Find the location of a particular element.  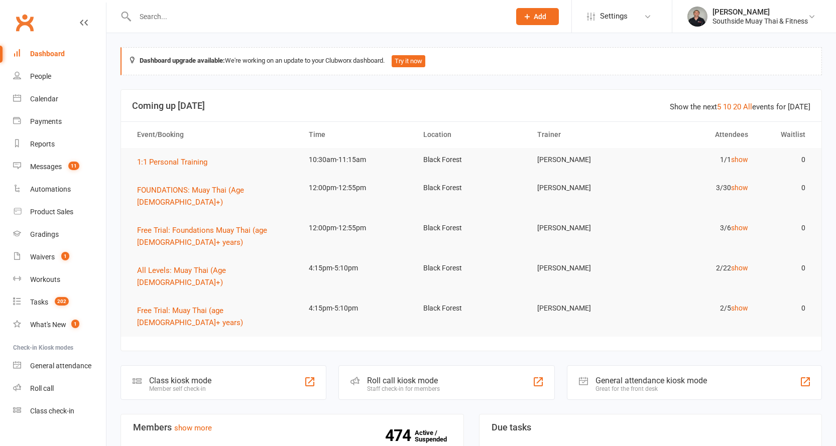

div: Roll call is located at coordinates (42, 389).